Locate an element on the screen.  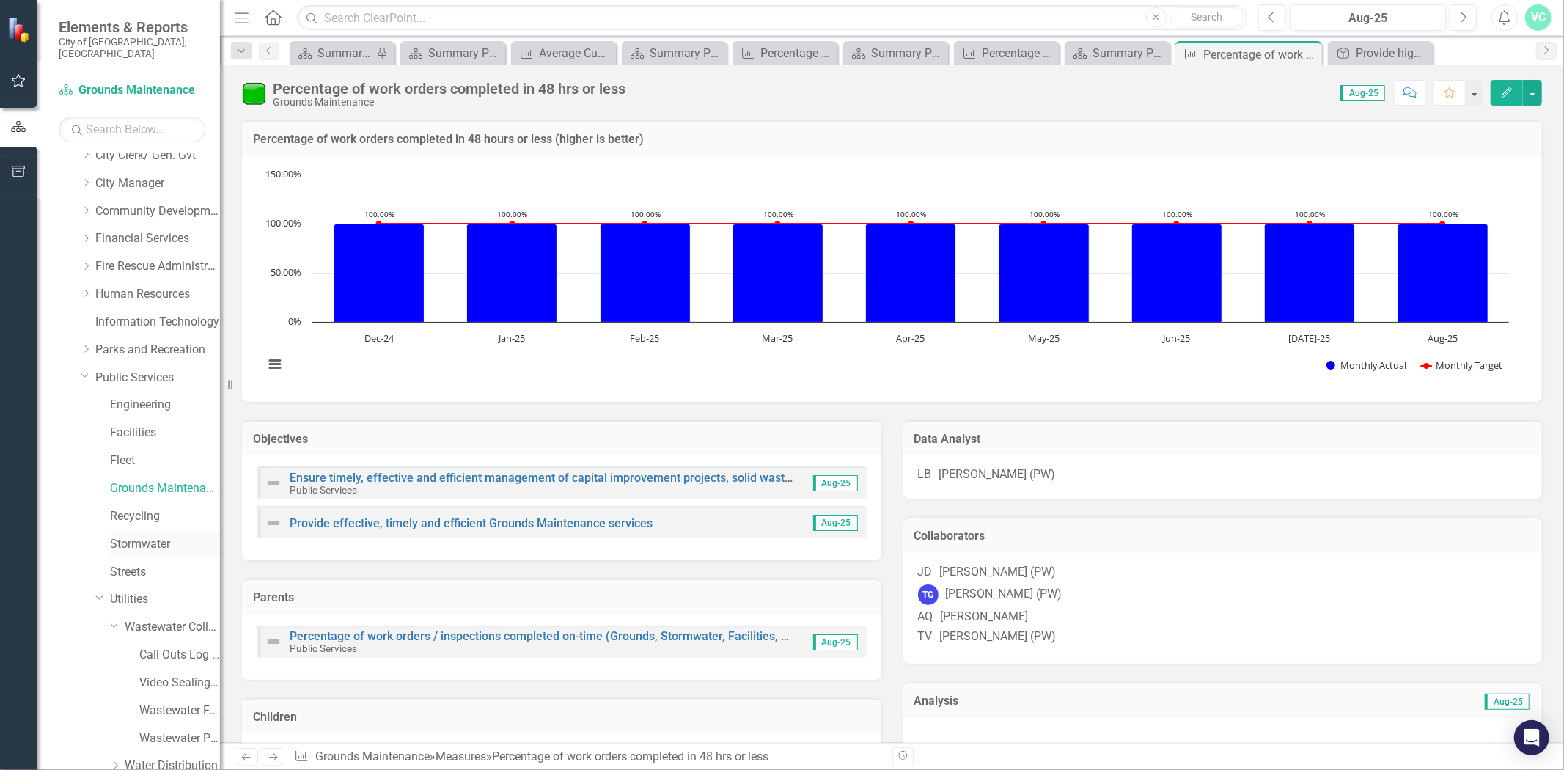
path: Apr-25, 100. Monthly Actual. is located at coordinates (911, 273).